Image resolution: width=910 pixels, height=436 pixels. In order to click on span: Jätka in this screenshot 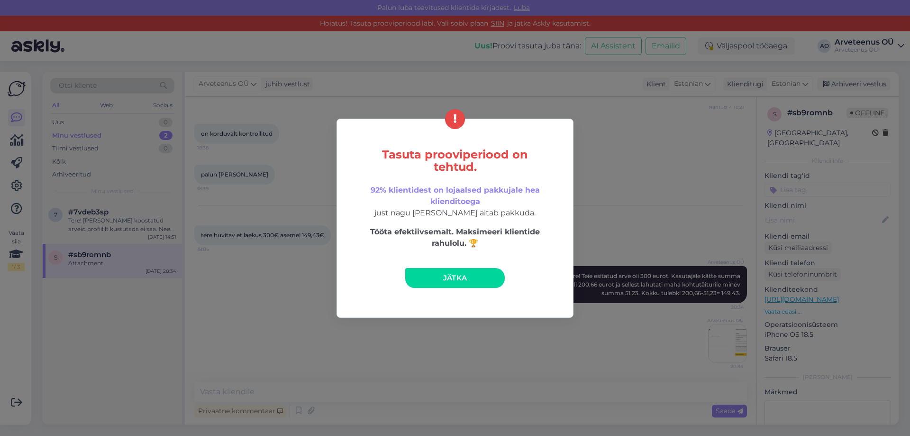, I will do `click(455, 277)`.